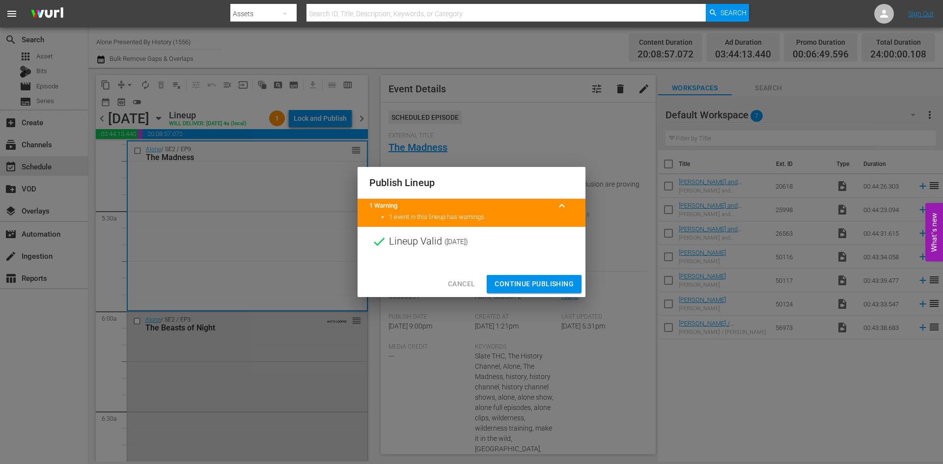 The width and height of the screenshot is (943, 464). Describe the element at coordinates (460, 206) in the screenshot. I see `title: 1 Warning` at that location.